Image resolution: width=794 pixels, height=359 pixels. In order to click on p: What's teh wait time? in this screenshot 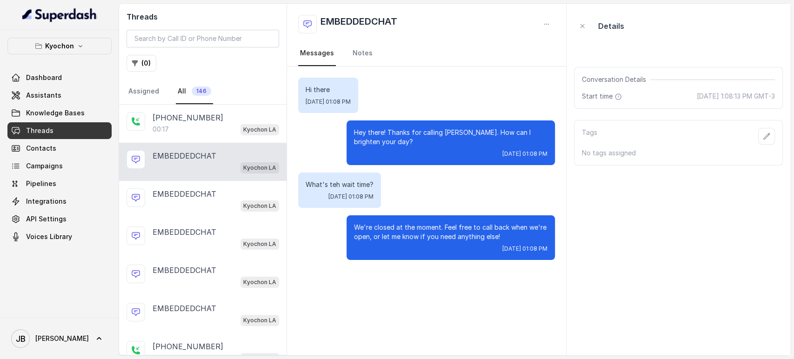, I will do `click(339, 185)`.